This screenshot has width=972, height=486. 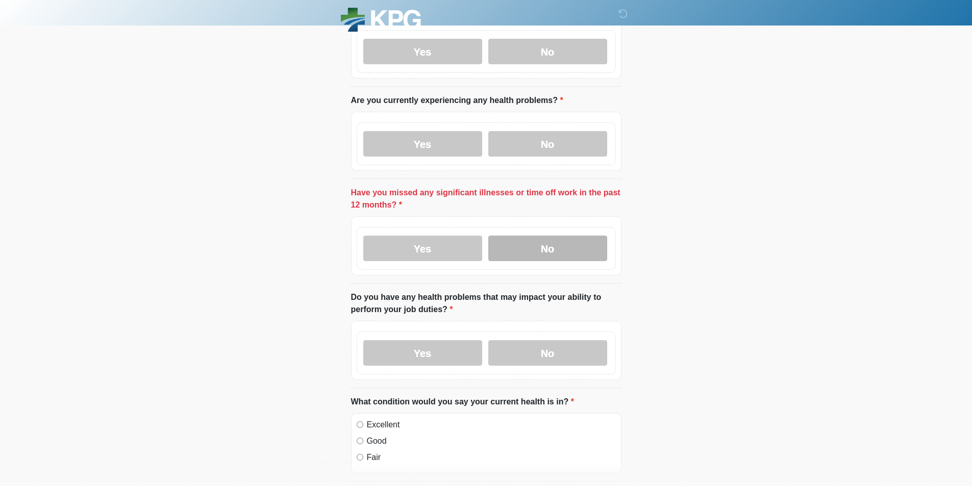 I want to click on label: Do you have any health problems that may impact your ability to perform your job duties?, so click(x=486, y=304).